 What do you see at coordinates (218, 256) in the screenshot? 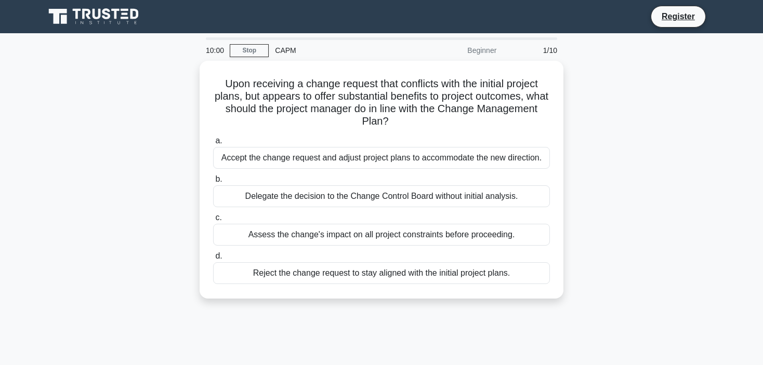
I see `span: d.` at bounding box center [218, 256].